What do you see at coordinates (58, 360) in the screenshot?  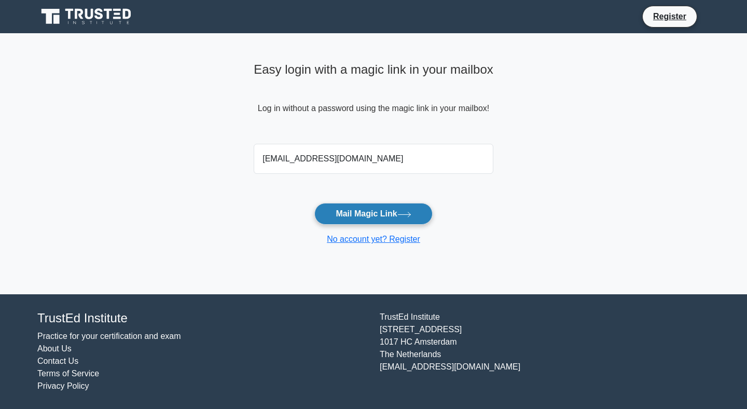 I see `a: Contact Us` at bounding box center [58, 360].